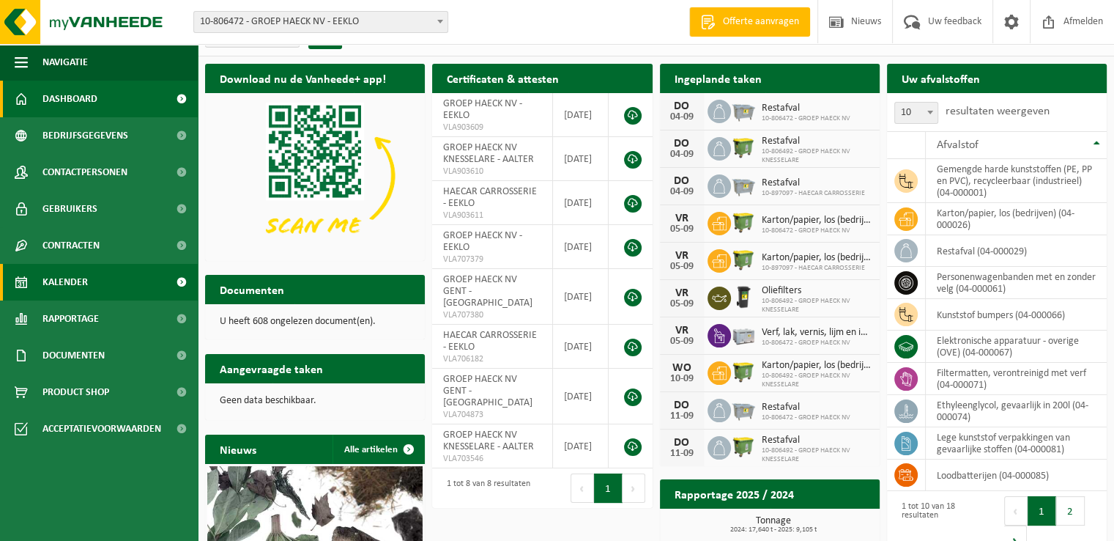  I want to click on span: VLA707379, so click(492, 259).